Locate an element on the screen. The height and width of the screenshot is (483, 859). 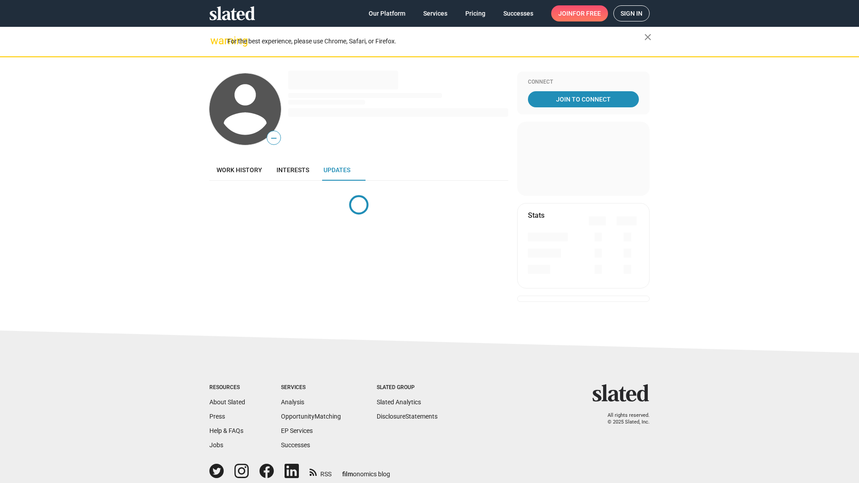
div: Resources is located at coordinates (227, 388).